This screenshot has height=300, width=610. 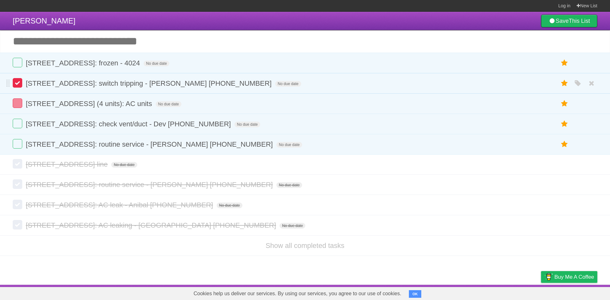 I want to click on a: Privacy, so click(x=541, y=293).